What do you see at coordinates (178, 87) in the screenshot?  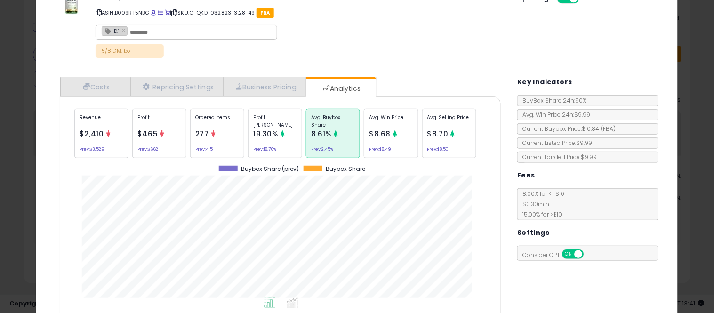 I see `a: Repricing Settings` at bounding box center [178, 87].